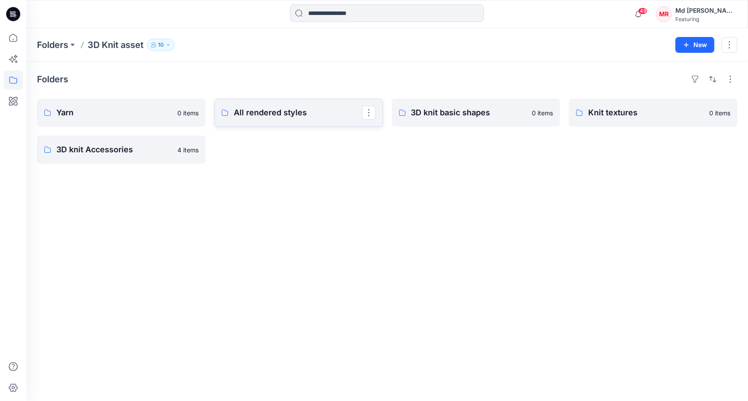 The height and width of the screenshot is (401, 748). What do you see at coordinates (114, 113) in the screenshot?
I see `p: Yarn` at bounding box center [114, 113].